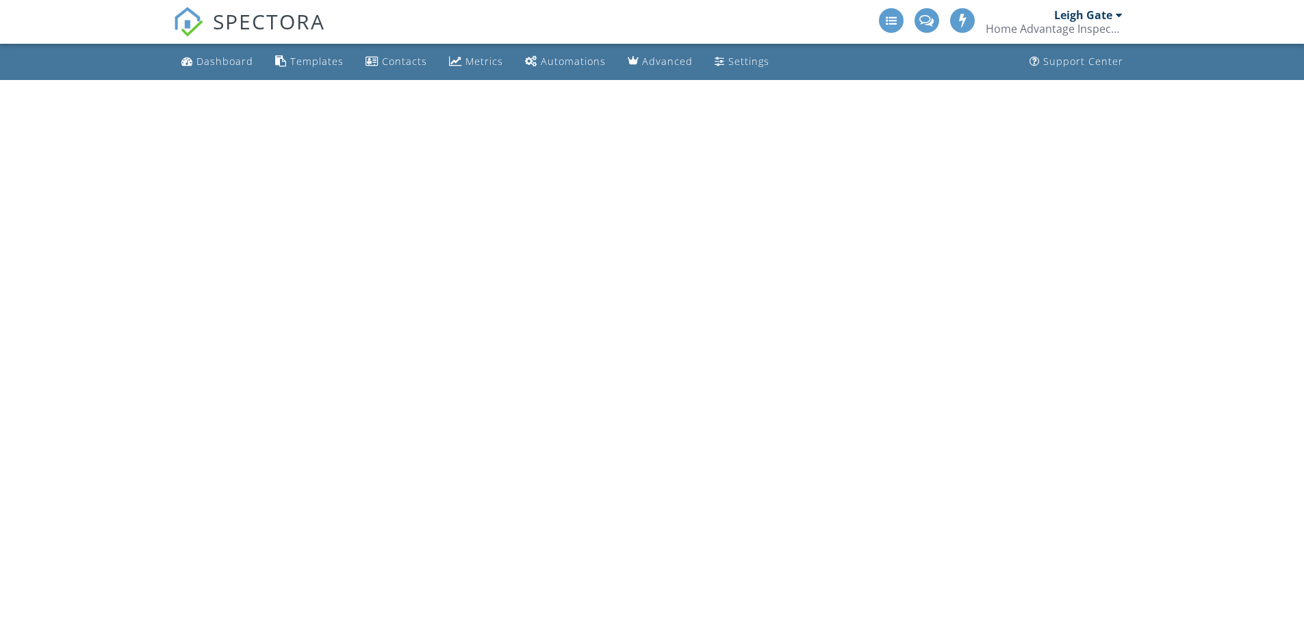 The height and width of the screenshot is (623, 1304). I want to click on a: SPECTORA, so click(249, 33).